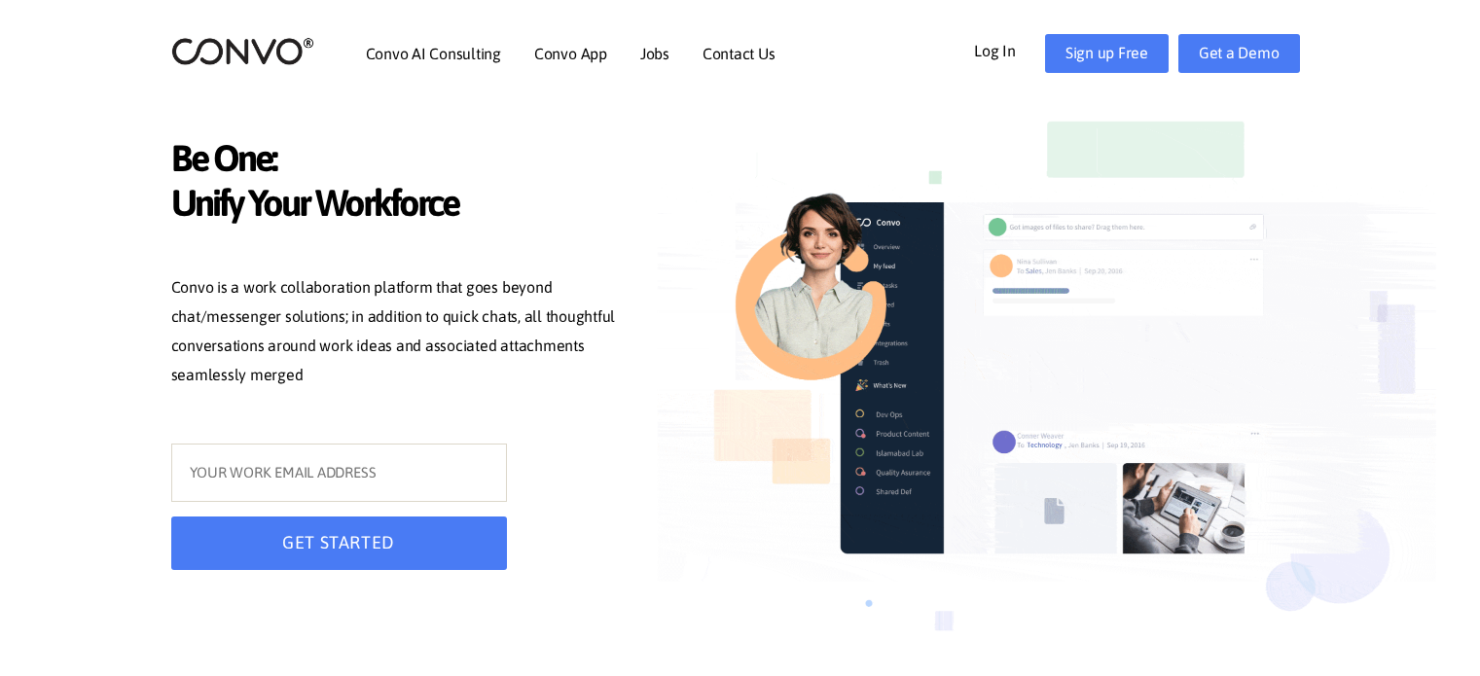  What do you see at coordinates (570, 54) in the screenshot?
I see `a: Convo App` at bounding box center [570, 54].